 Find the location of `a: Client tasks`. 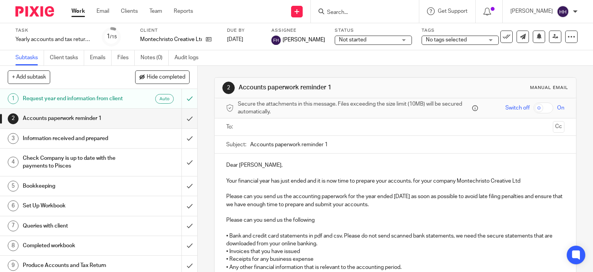

a: Client tasks is located at coordinates (67, 58).